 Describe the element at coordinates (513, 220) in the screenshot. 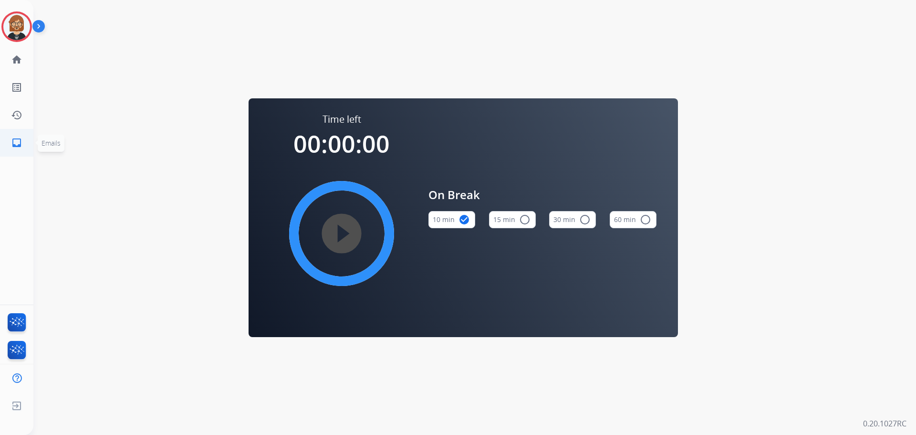

I see `button: 15 min` at that location.